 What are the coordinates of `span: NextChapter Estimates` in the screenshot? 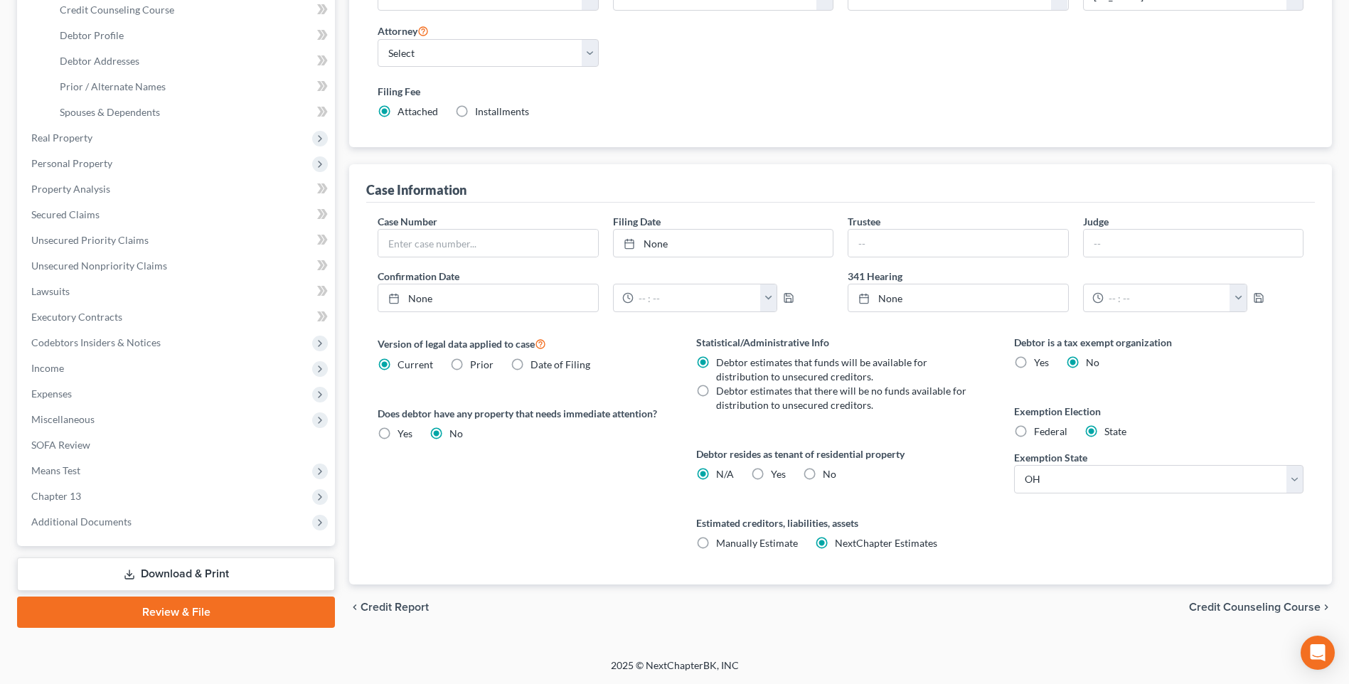 It's located at (886, 543).